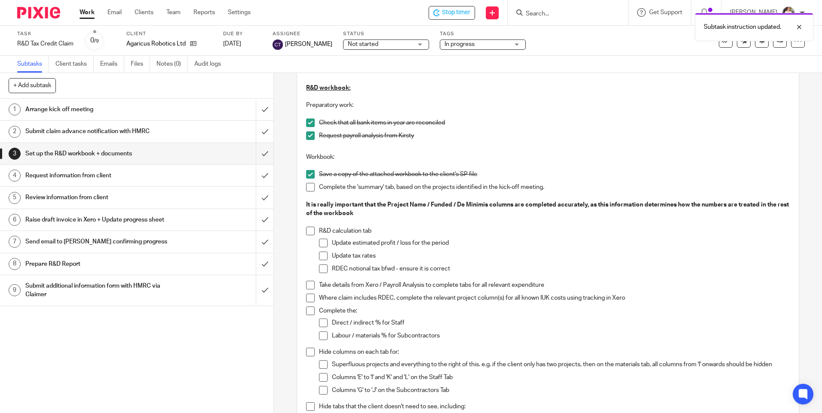 The width and height of the screenshot is (822, 413). What do you see at coordinates (15, 198) in the screenshot?
I see `div: 5` at bounding box center [15, 198].